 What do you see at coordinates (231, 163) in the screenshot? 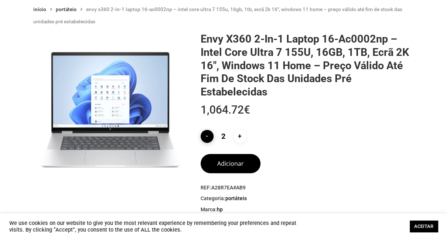
I see `button: Adicionar` at bounding box center [231, 163].